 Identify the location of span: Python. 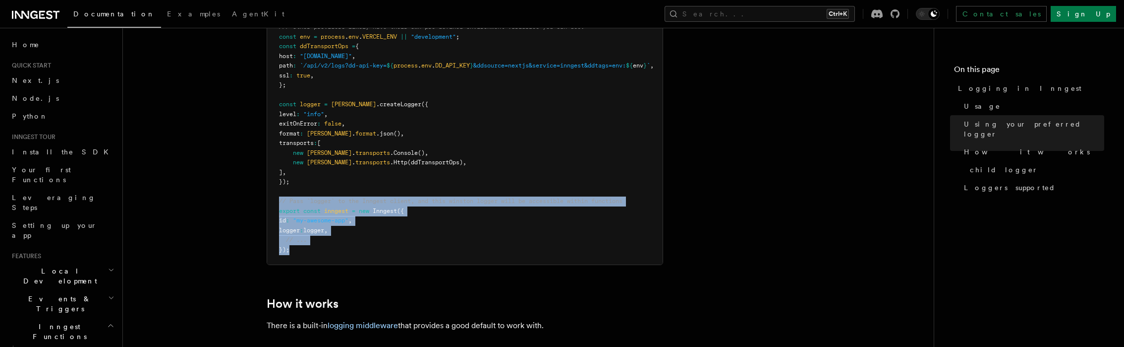
(30, 116).